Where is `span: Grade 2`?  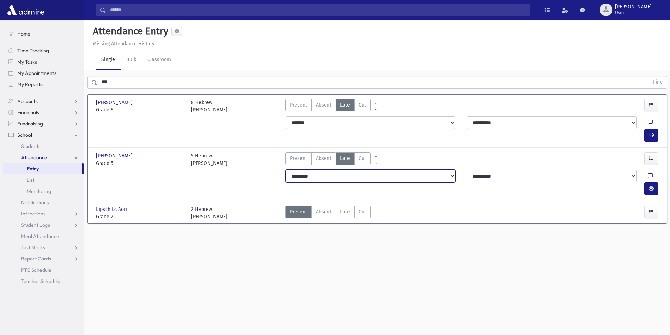
span: Grade 2 is located at coordinates (140, 217).